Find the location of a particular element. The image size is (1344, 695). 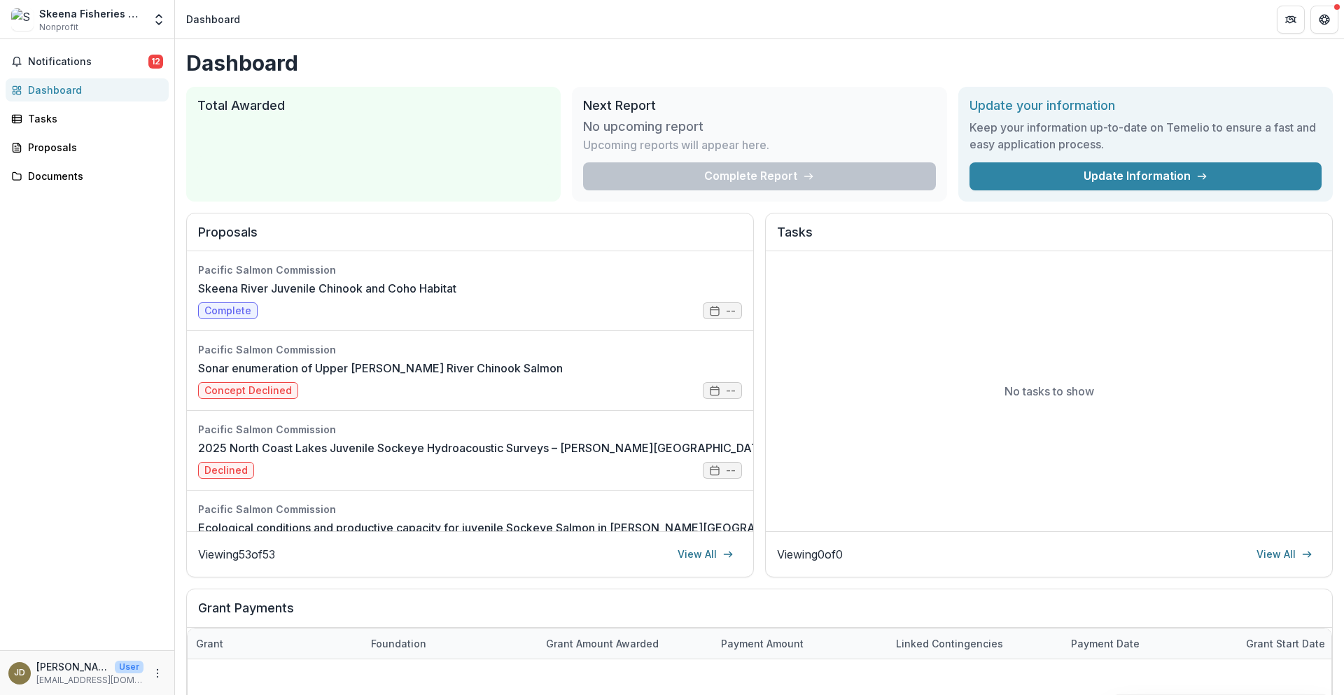

a: Proposals is located at coordinates (87, 147).